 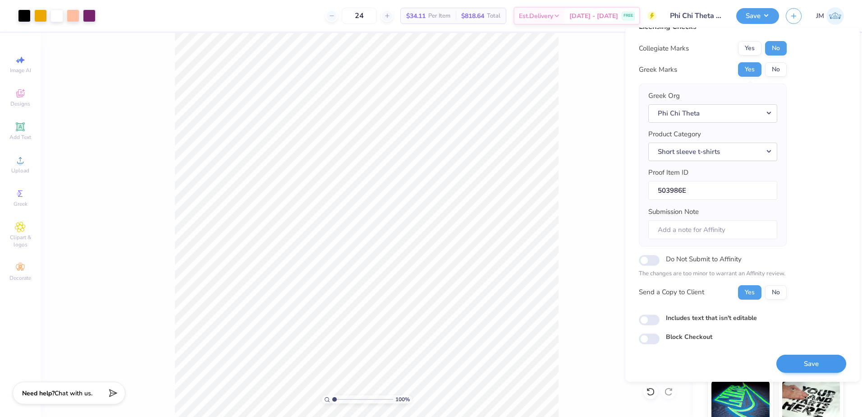 What do you see at coordinates (668, 172) in the screenshot?
I see `label: Proof Item ID` at bounding box center [668, 172].